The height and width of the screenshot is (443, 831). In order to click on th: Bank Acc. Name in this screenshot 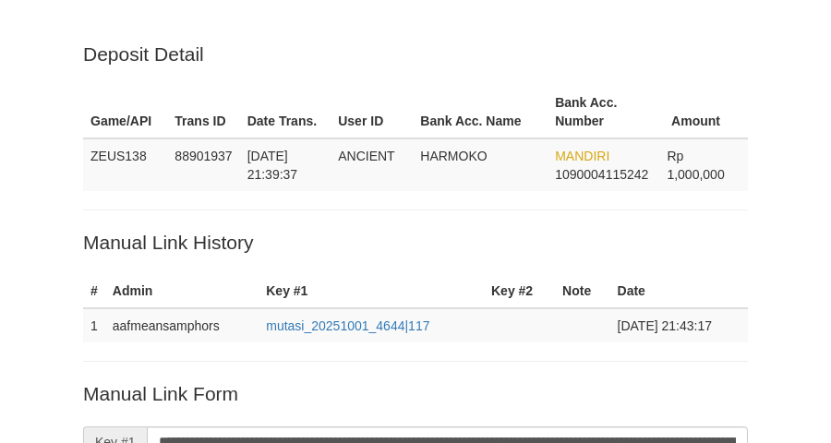, I will do `click(480, 112)`.